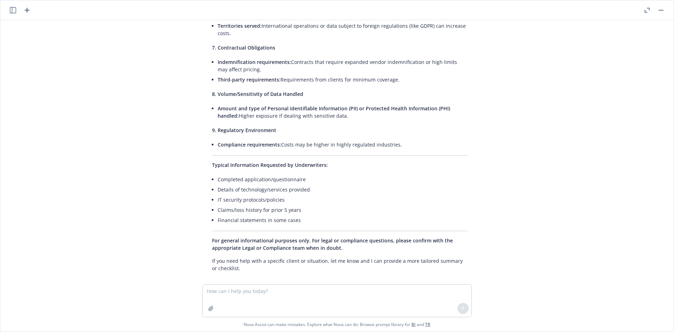  I want to click on span: Third-party requirements:, so click(249, 79).